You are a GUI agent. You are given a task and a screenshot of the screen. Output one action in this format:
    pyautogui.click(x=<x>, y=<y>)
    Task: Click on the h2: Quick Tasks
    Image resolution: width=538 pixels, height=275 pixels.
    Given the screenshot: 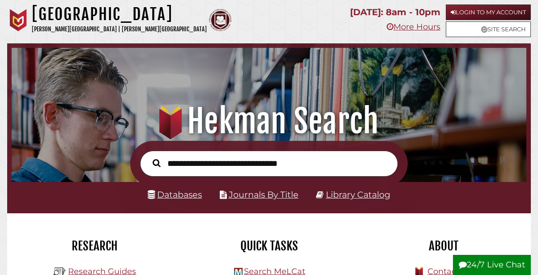 What is the action you would take?
    pyautogui.click(x=269, y=246)
    